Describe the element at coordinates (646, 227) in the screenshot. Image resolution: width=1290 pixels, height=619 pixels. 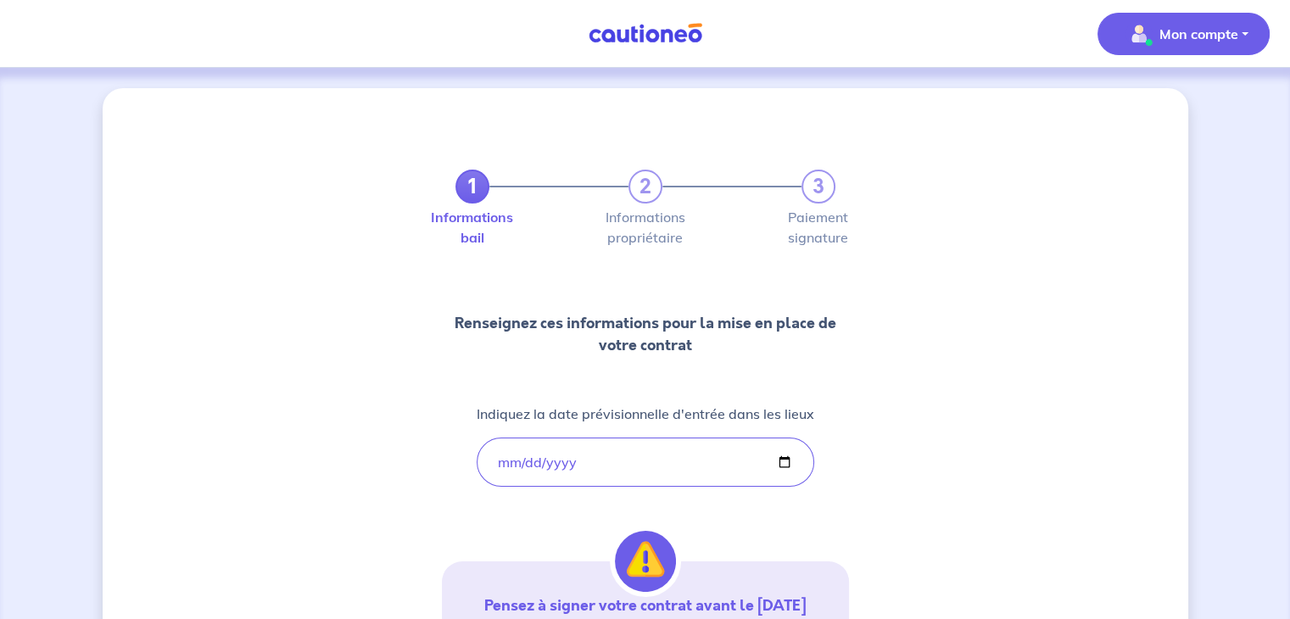
I see `label: Informations propriétaire` at that location.